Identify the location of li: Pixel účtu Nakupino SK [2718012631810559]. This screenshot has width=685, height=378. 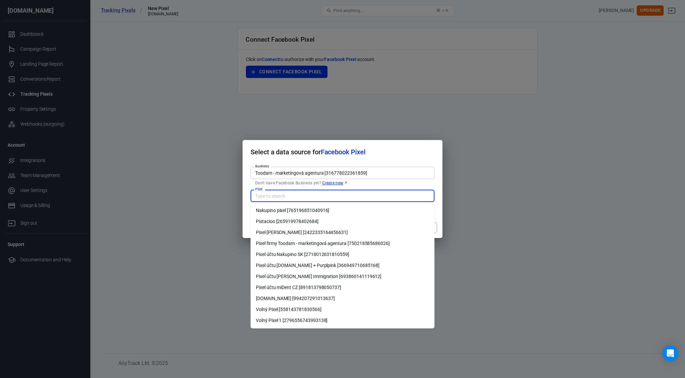
(342, 254).